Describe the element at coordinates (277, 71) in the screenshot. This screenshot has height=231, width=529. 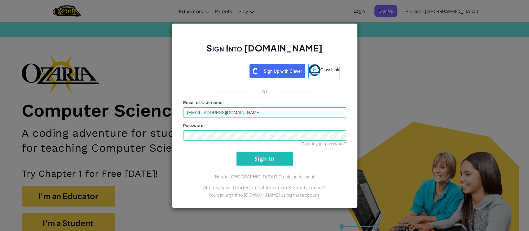
I see `img: clever_sso_button@2x.png` at that location.